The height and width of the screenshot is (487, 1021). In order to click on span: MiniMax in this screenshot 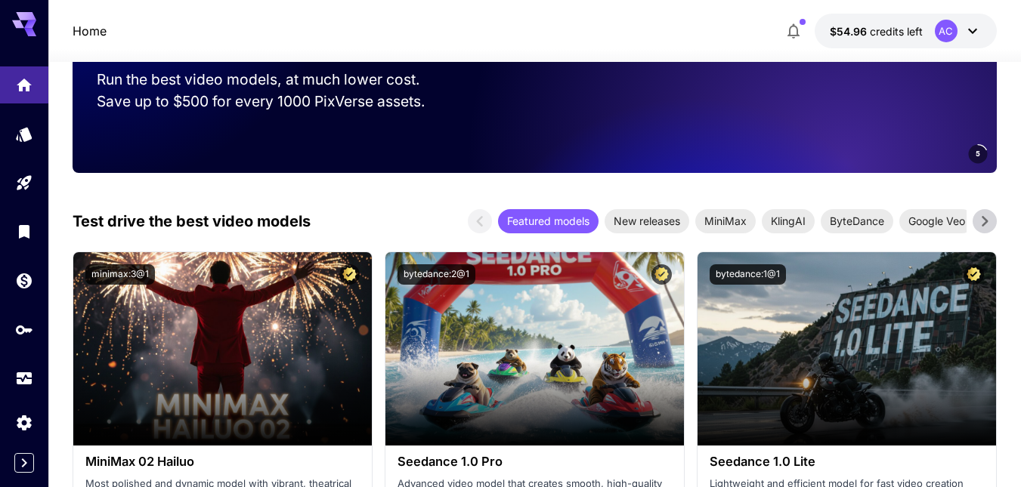, I will do `click(725, 221)`.